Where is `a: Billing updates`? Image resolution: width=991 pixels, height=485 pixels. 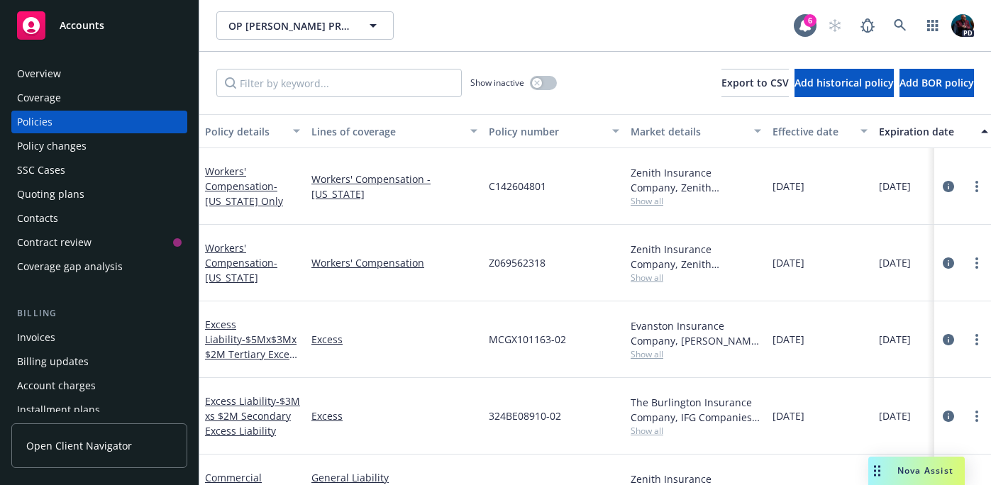
a: Billing updates is located at coordinates (99, 362).